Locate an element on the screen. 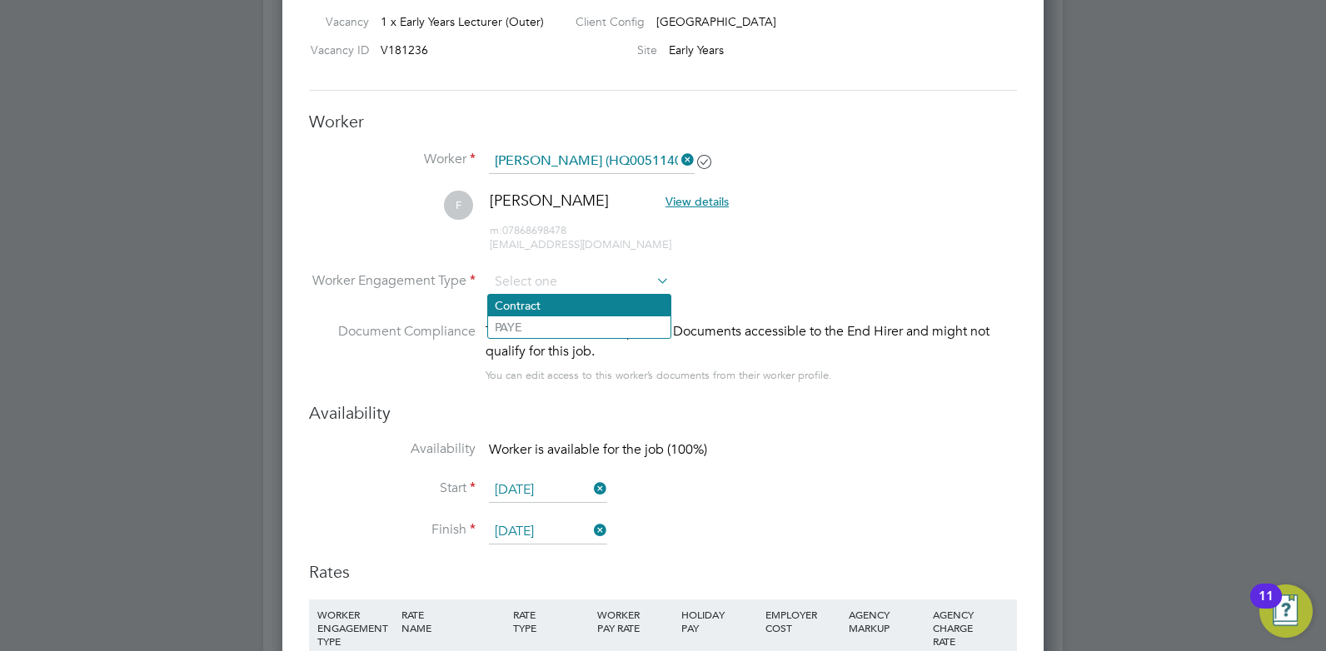 This screenshot has height=651, width=1326. span: 07868698478 is located at coordinates (528, 230).